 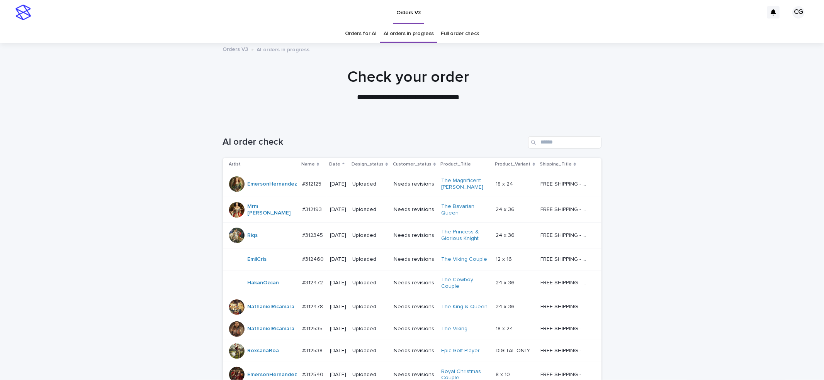 What do you see at coordinates (313, 374) in the screenshot?
I see `p: #312540` at bounding box center [313, 374].